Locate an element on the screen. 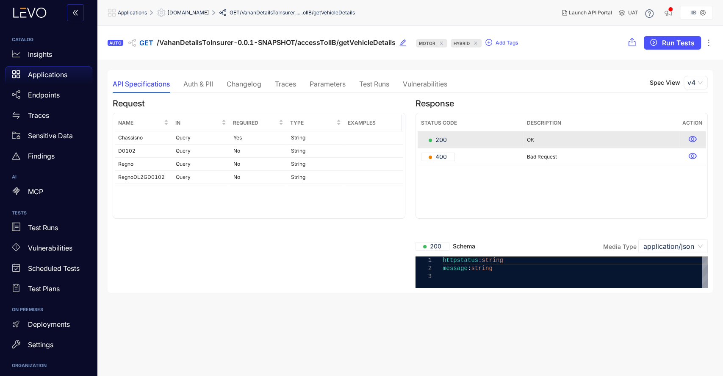 Image resolution: width=723 pixels, height=376 pixels. div: 3 is located at coordinates (424, 276).